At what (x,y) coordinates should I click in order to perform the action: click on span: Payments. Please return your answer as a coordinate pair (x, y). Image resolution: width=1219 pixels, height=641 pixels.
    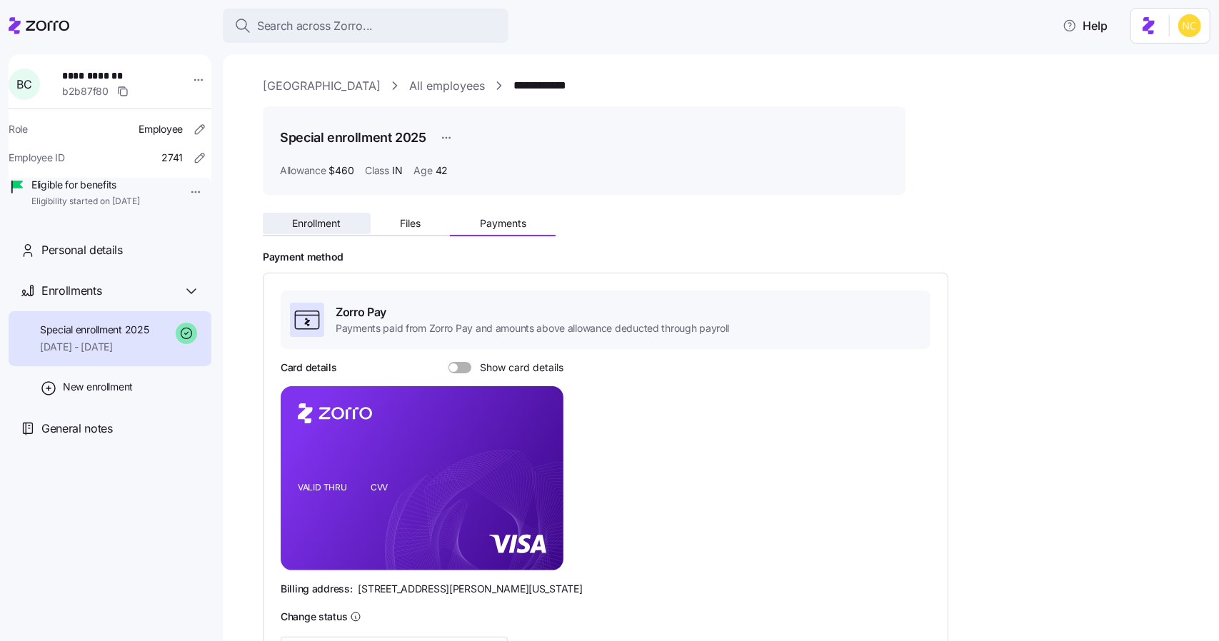
    Looking at the image, I should click on (503, 224).